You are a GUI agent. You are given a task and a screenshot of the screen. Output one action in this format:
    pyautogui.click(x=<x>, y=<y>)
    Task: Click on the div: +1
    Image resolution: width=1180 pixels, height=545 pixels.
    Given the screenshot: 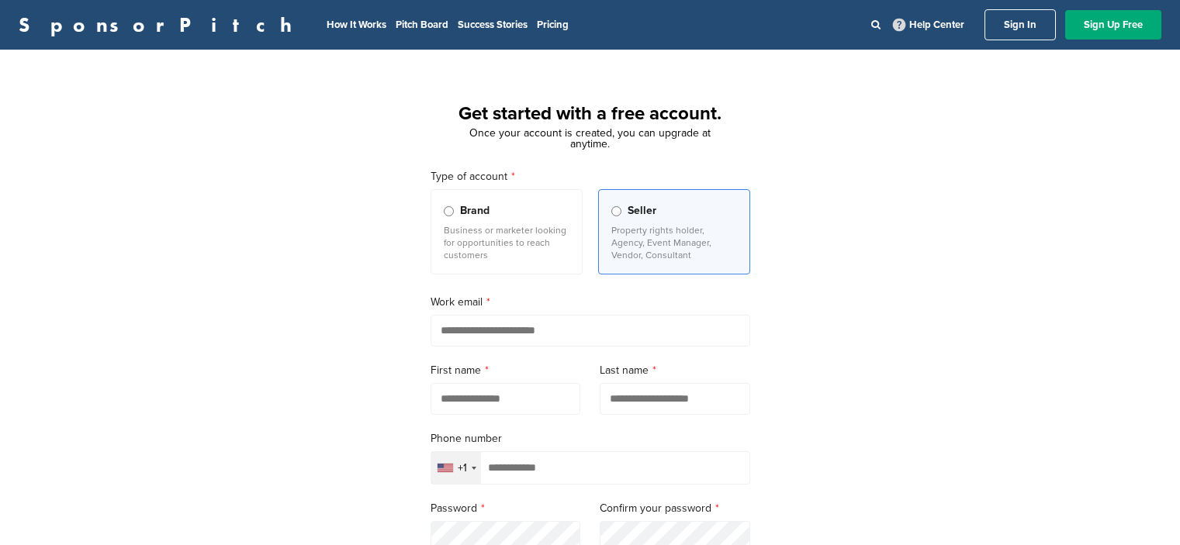 What is the action you would take?
    pyautogui.click(x=462, y=469)
    